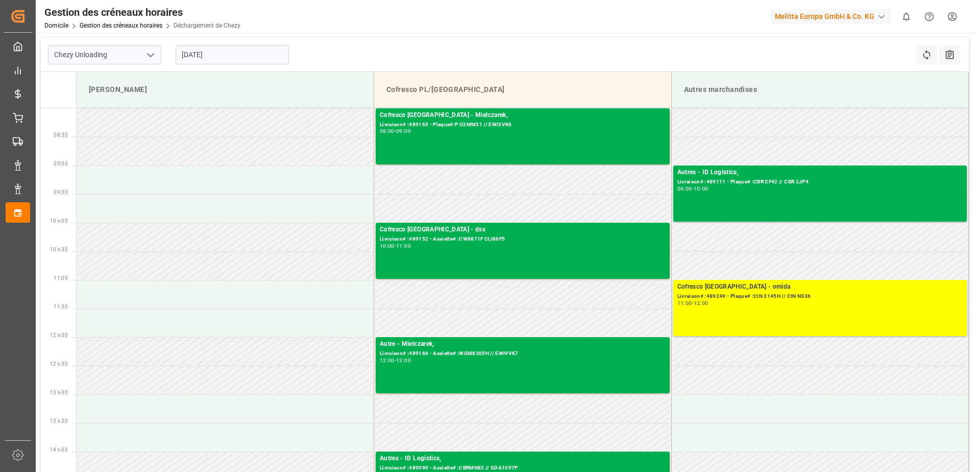  Describe the element at coordinates (59, 421) in the screenshot. I see `span: 13 h 30` at that location.